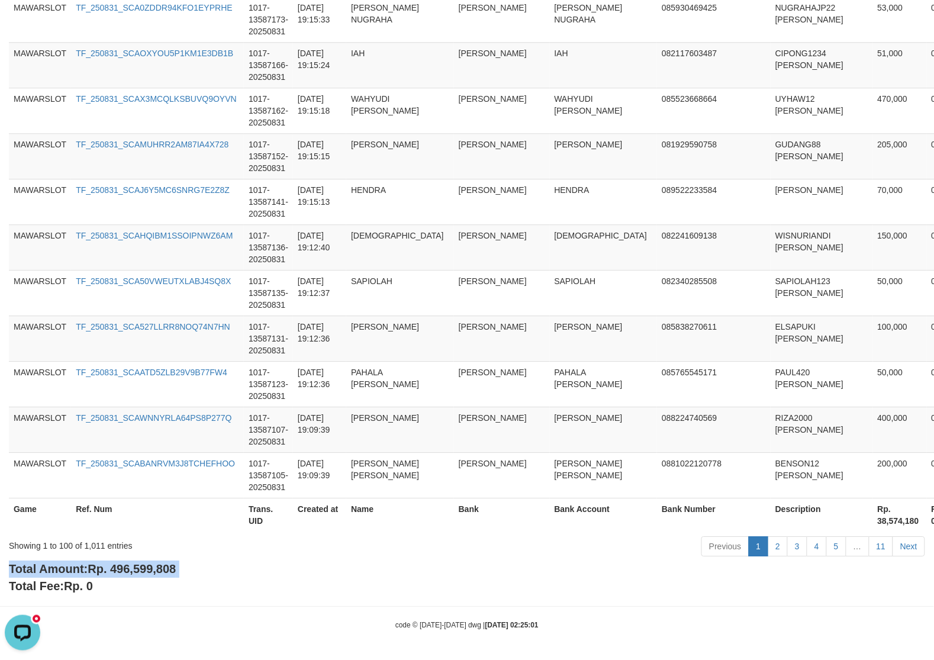  Describe the element at coordinates (908, 546) in the screenshot. I see `a: Next` at that location.